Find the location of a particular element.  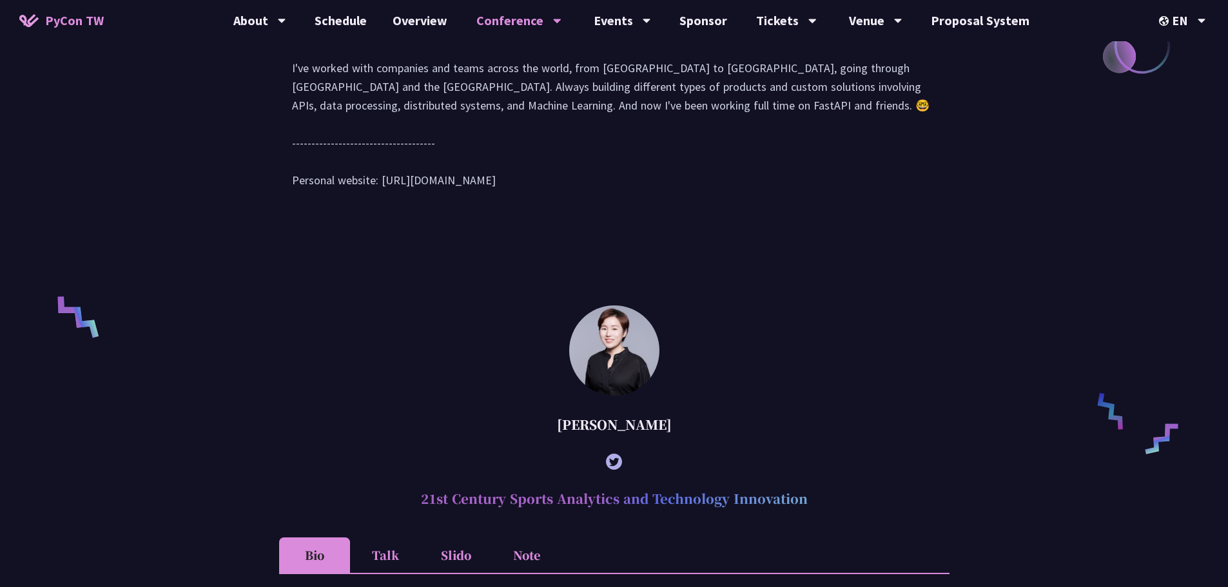

li: Bio is located at coordinates (315, 555).